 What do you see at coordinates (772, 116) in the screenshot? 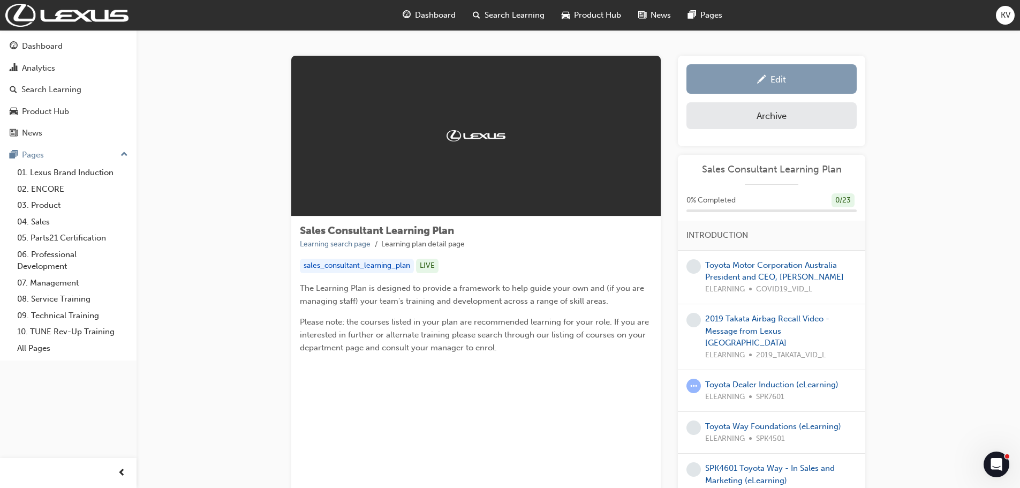
I see `button: Archive` at bounding box center [772, 116].